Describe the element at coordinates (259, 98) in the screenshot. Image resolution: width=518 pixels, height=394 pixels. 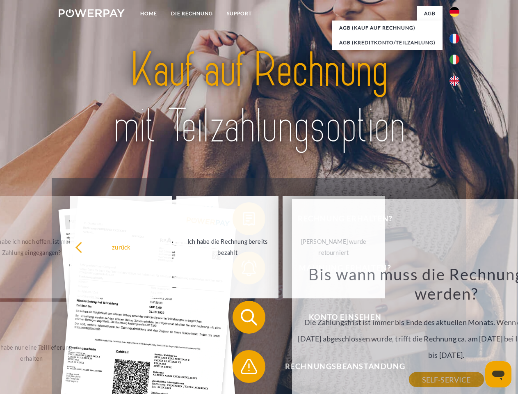
I see `img: title-powerpay_de.svg` at that location.